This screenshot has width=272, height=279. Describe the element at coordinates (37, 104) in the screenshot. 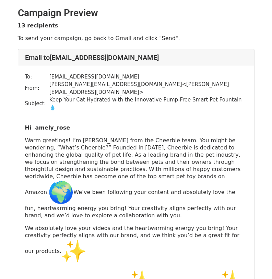

I see `td: Subject:` at that location.